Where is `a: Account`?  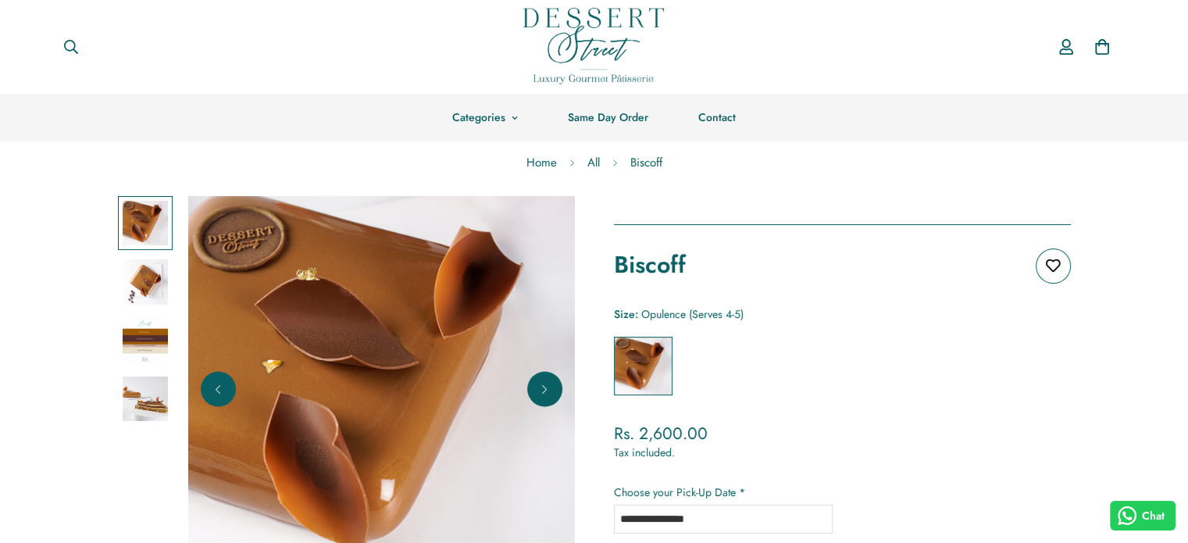 a: Account is located at coordinates (1067, 47).